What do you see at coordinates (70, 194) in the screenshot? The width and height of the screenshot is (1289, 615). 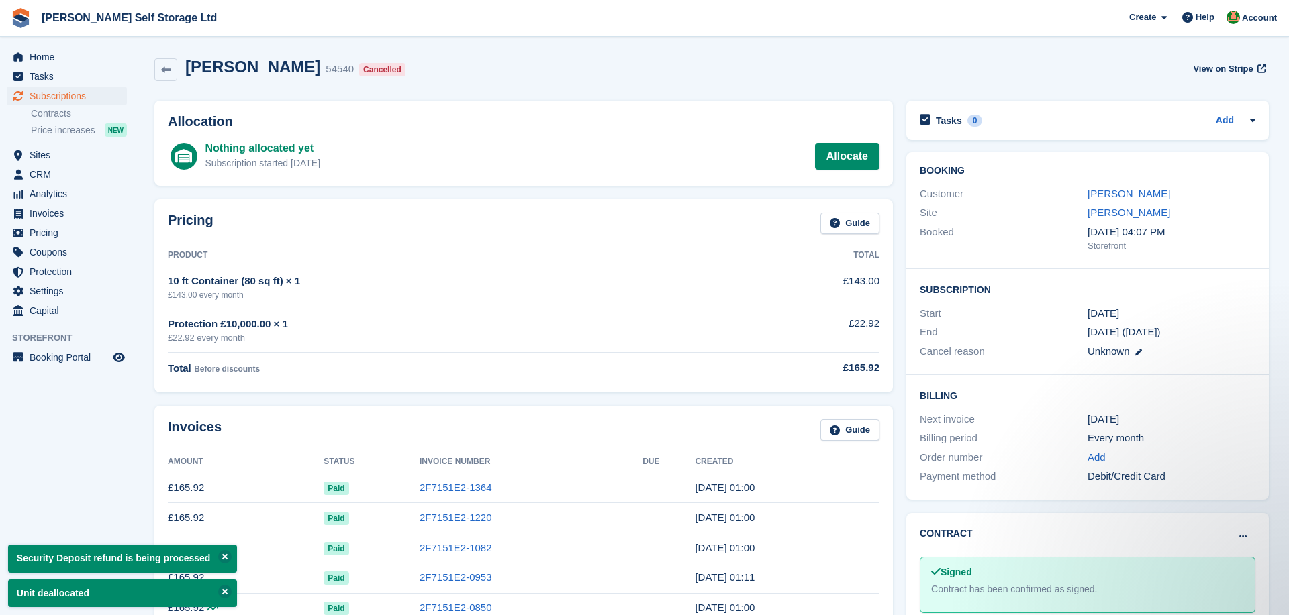 I see `span: Analytics` at bounding box center [70, 194].